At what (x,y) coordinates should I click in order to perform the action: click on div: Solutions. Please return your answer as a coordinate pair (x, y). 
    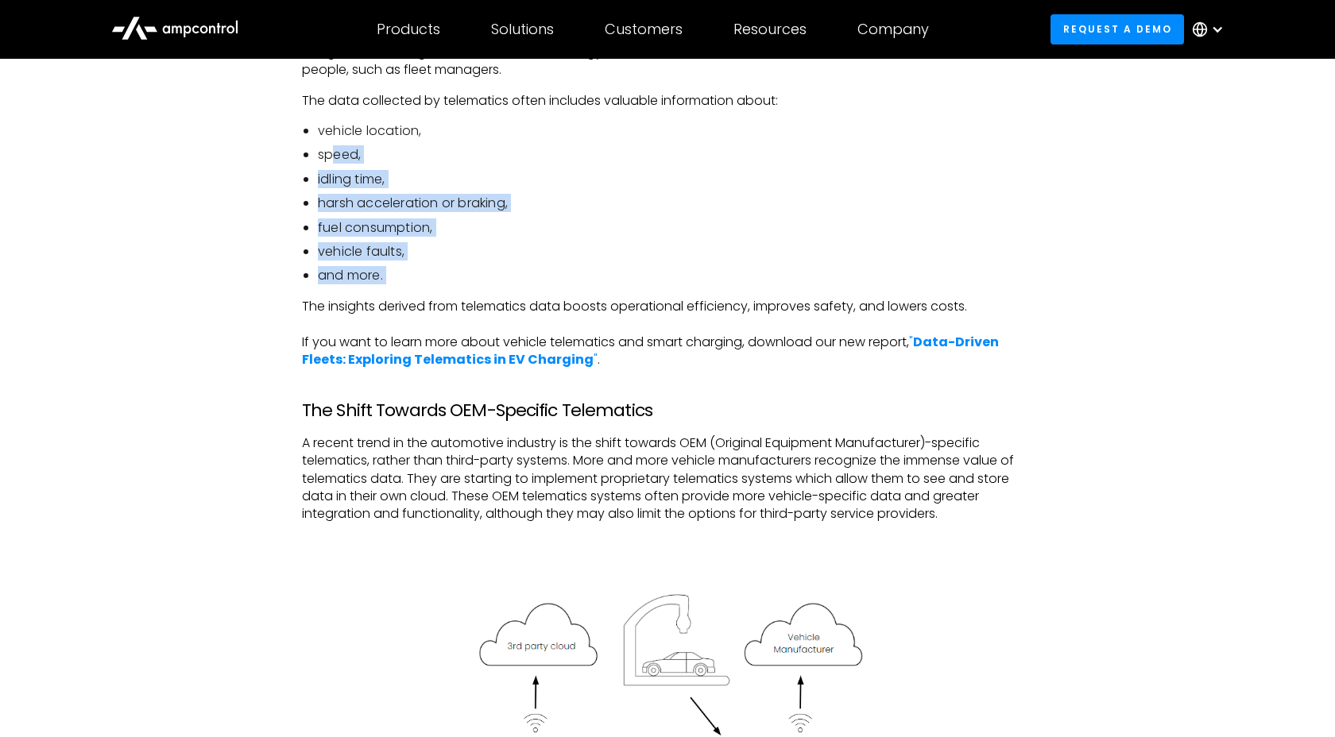
    Looking at the image, I should click on (522, 29).